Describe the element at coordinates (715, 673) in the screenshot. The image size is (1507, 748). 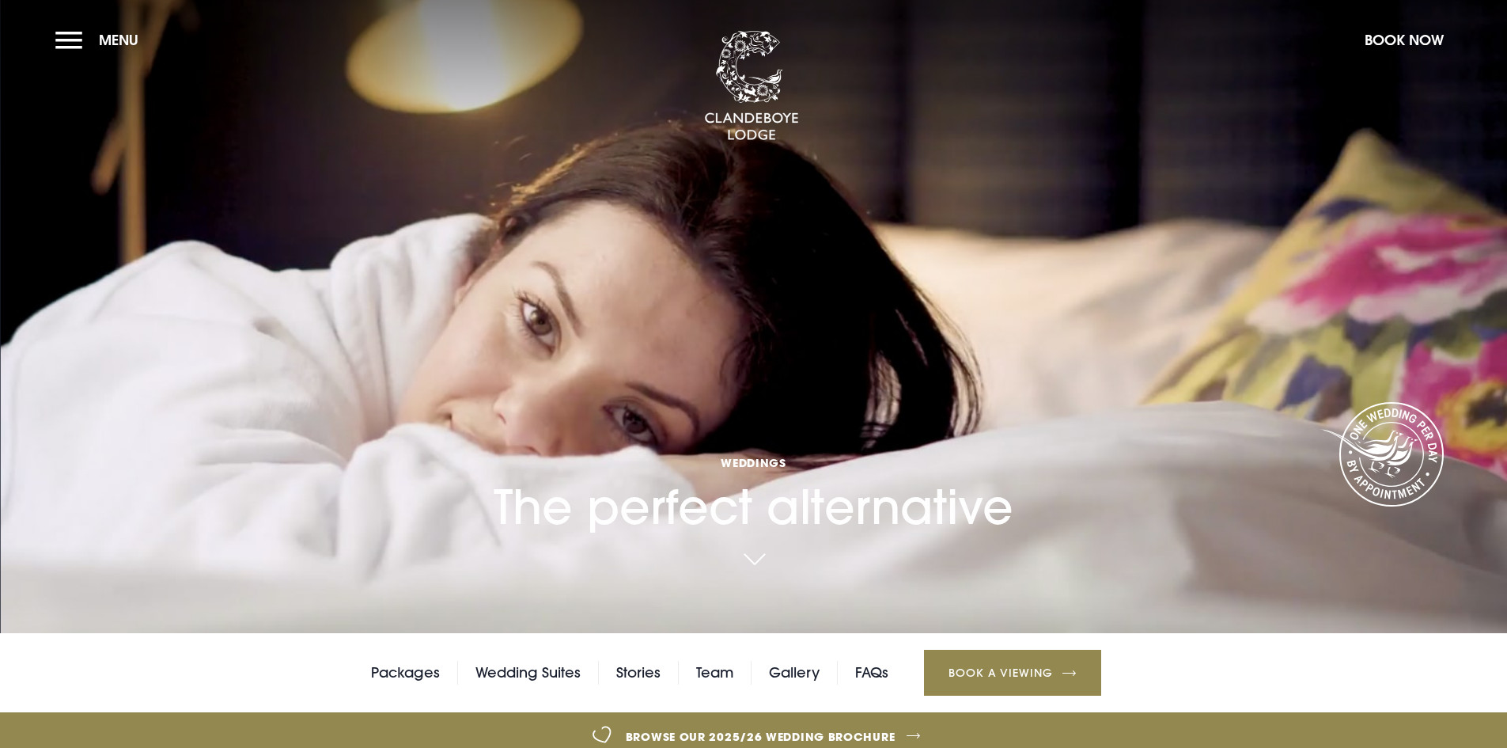
I see `a: Team` at that location.